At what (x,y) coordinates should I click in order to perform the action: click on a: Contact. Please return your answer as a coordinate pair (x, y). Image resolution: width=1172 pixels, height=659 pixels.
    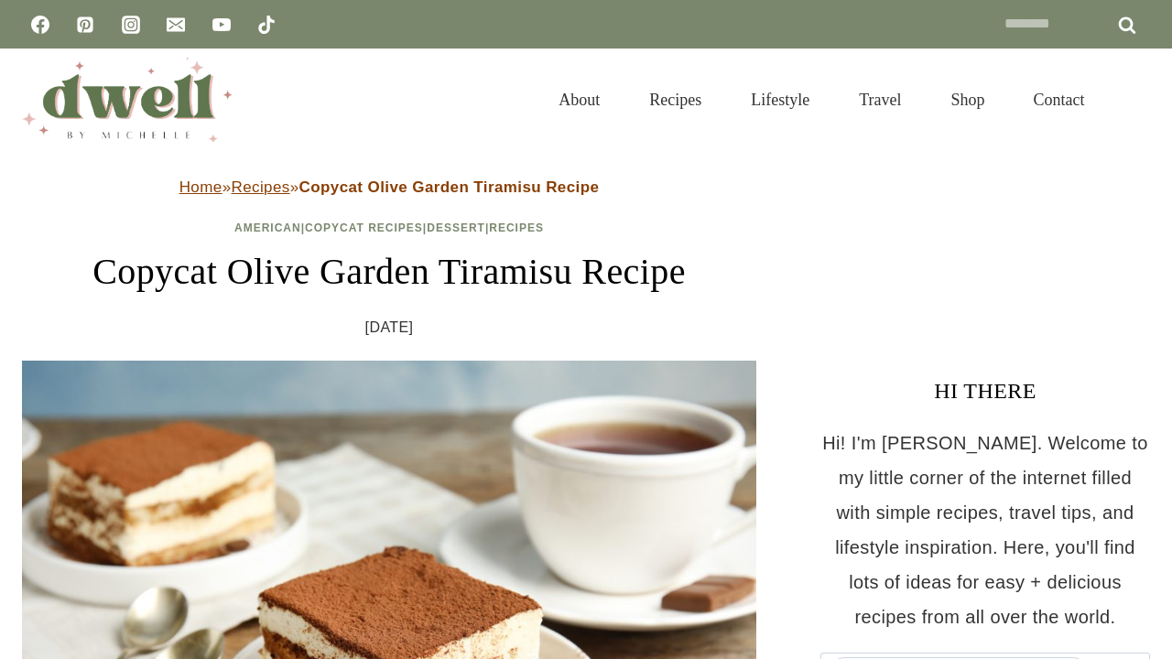
    Looking at the image, I should click on (1059, 100).